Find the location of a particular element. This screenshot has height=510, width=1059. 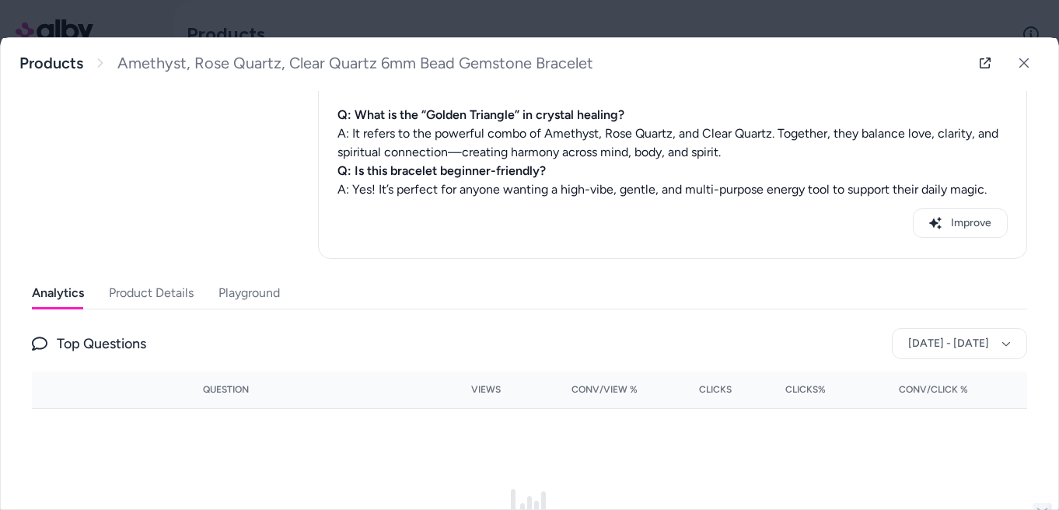

button: Product Details is located at coordinates (151, 293).